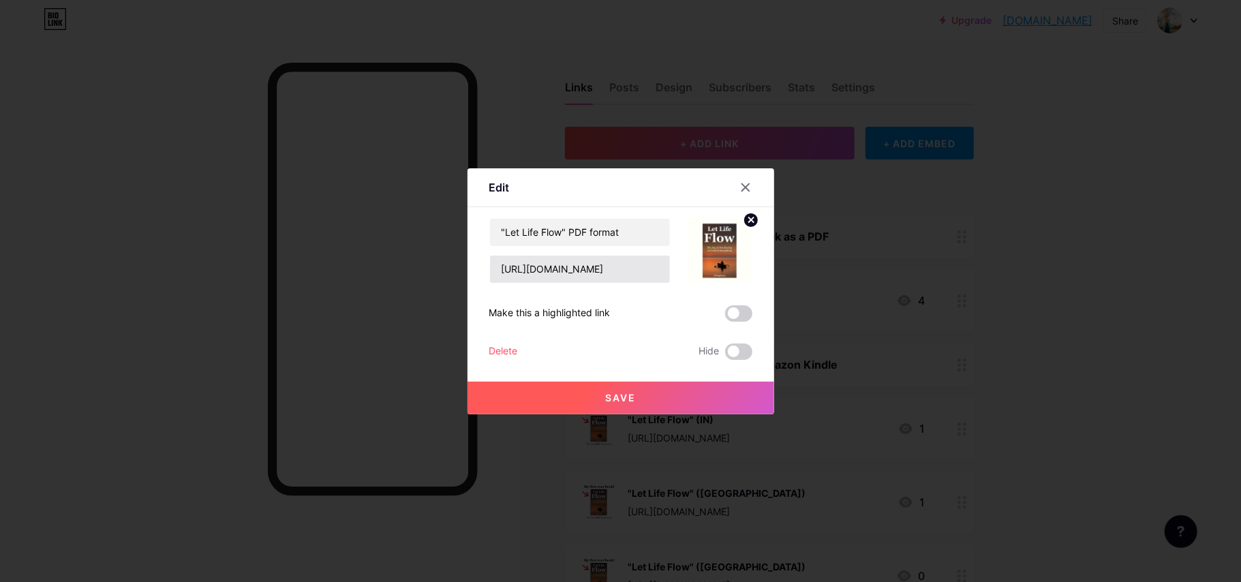 The height and width of the screenshot is (582, 1241). Describe the element at coordinates (550, 314) in the screenshot. I see `div: Make this a highlighted link` at that location.